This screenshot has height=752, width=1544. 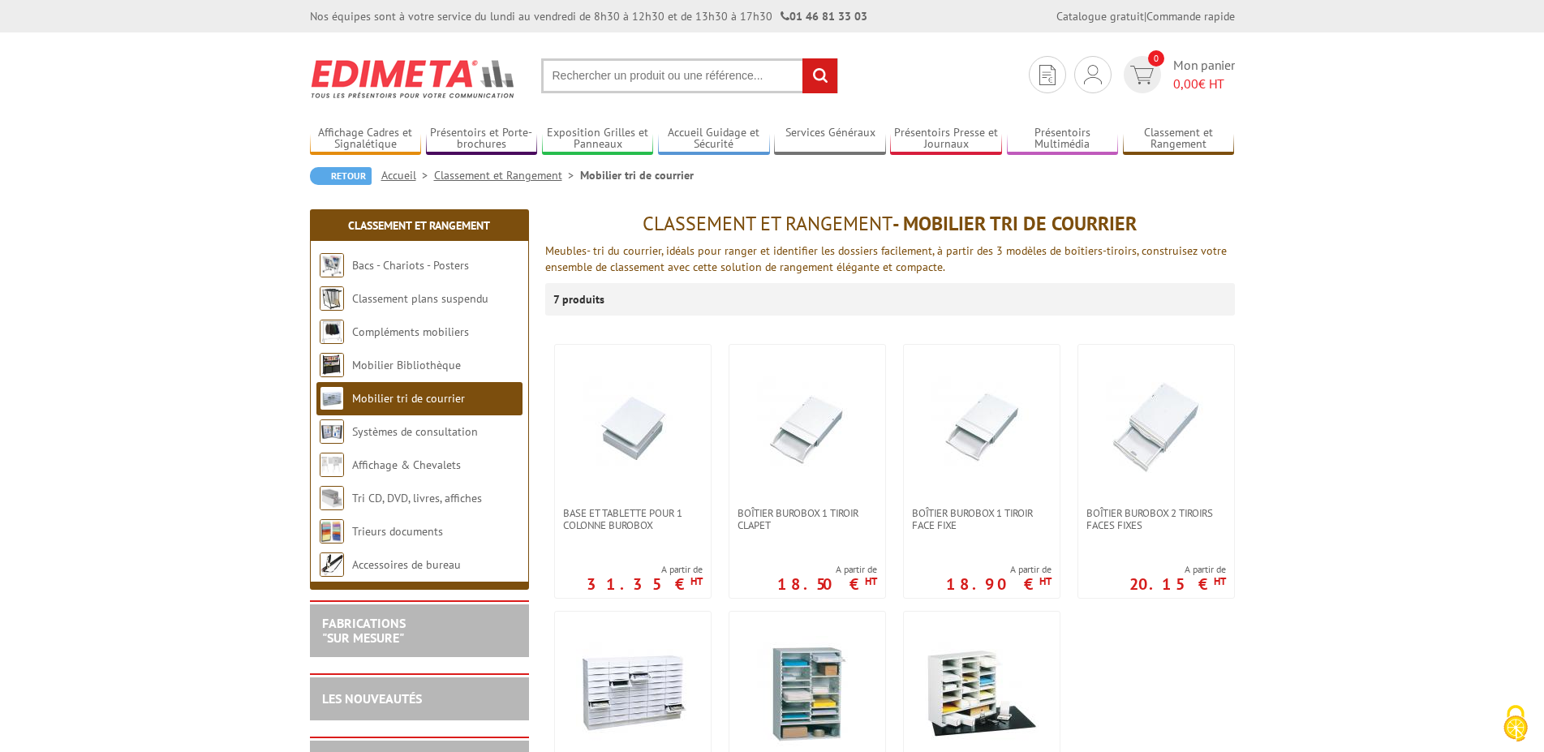 What do you see at coordinates (999, 584) in the screenshot?
I see `p: 18.90 €` at bounding box center [999, 584].